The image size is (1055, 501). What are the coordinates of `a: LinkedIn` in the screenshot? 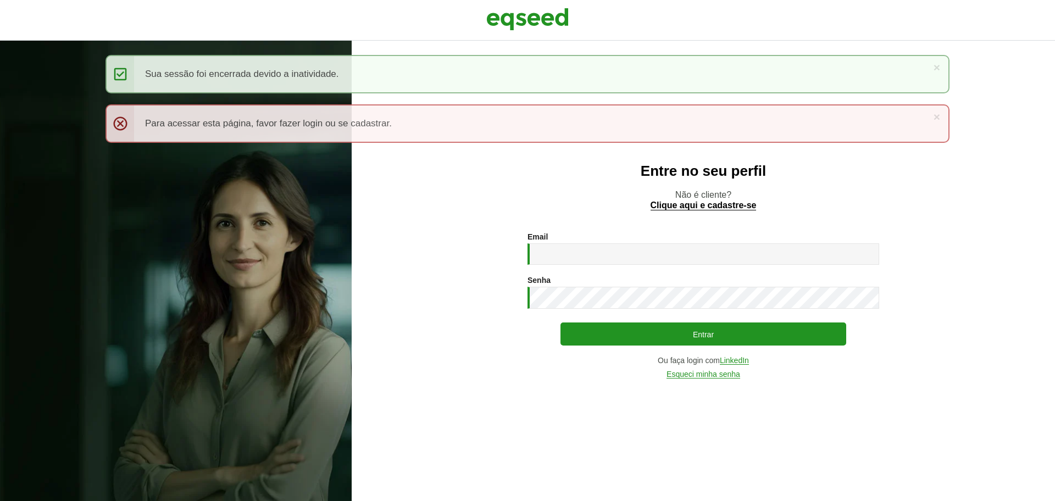 It's located at (734, 360).